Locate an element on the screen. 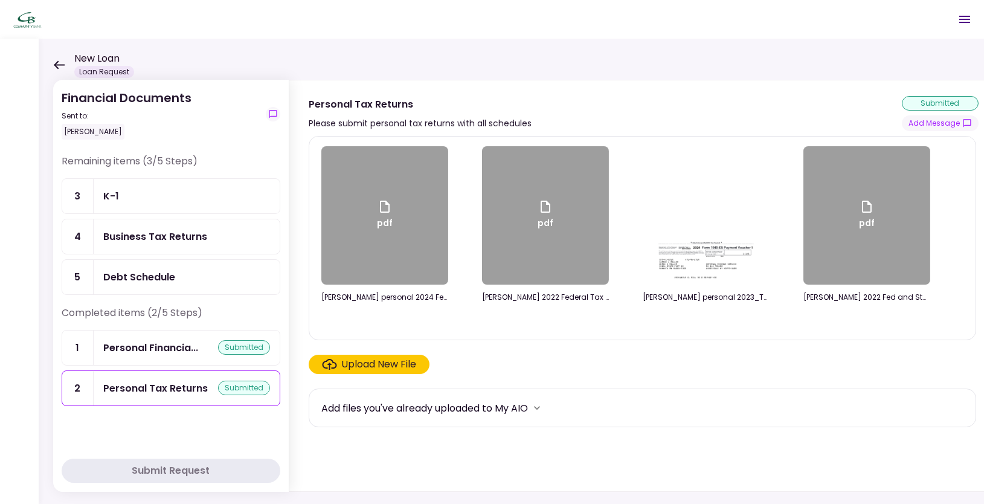 The image size is (984, 504). a: 4Business Tax Returns is located at coordinates (171, 236).